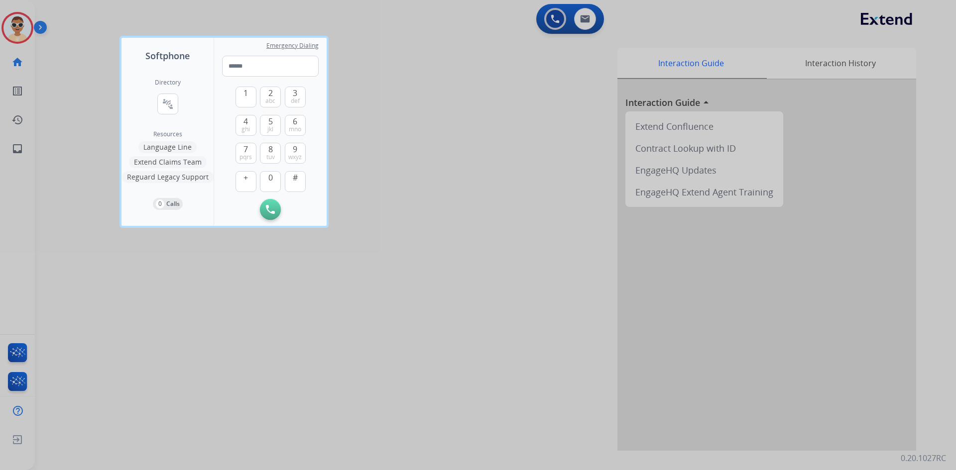 The image size is (956, 470). Describe the element at coordinates (173, 204) in the screenshot. I see `p: Calls` at that location.